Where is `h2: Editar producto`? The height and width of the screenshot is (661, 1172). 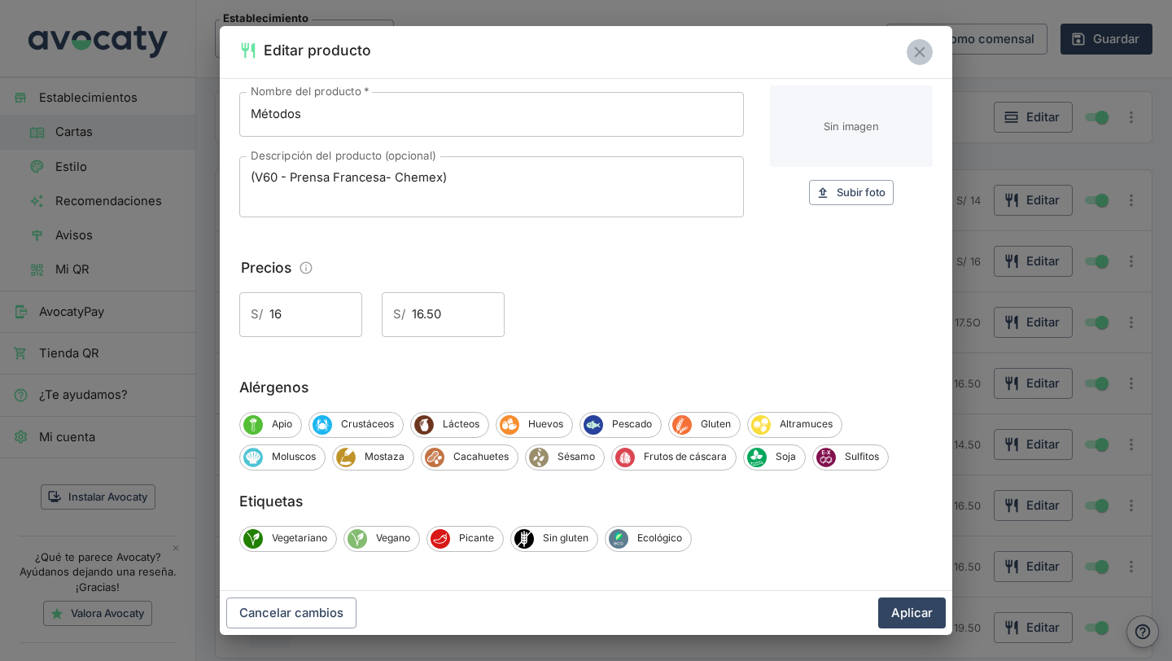 h2: Editar producto is located at coordinates (317, 50).